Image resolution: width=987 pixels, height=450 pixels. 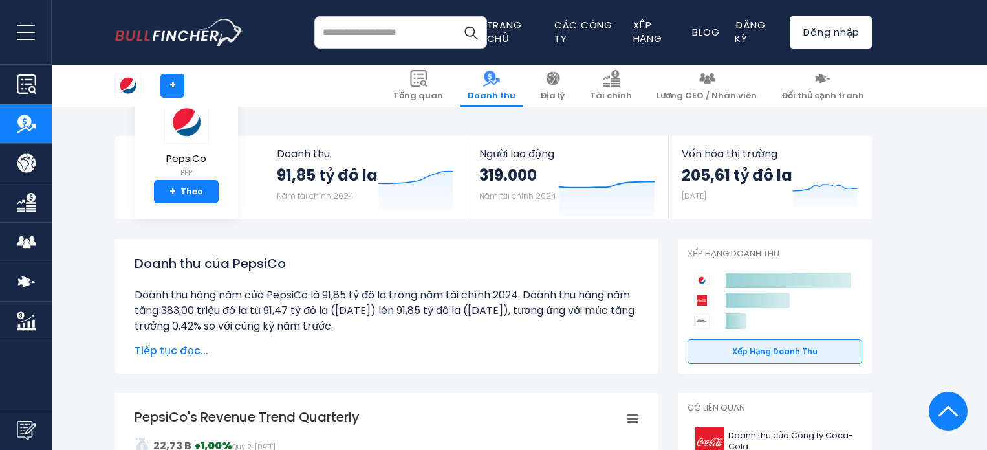 What do you see at coordinates (517, 153) in the screenshot?
I see `font: Người lao động` at bounding box center [517, 153].